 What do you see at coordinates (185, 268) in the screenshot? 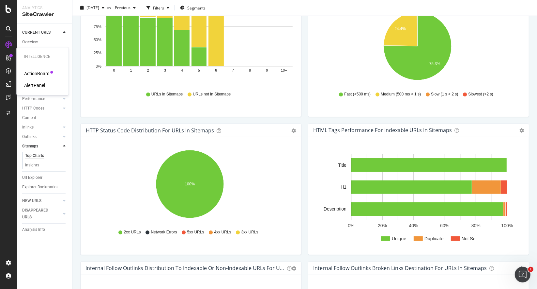
I see `h4: Internal Follow Outlinks Distribution to Indexable or Non-Indexable URLs for URLs in Sitemaps` at bounding box center [185, 268].